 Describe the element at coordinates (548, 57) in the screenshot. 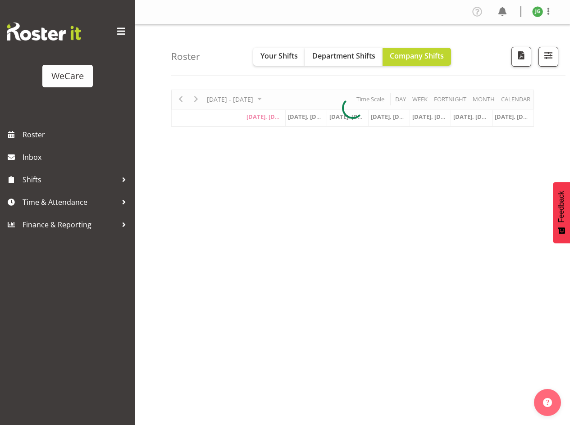

I see `button: Filter Shifts` at that location.